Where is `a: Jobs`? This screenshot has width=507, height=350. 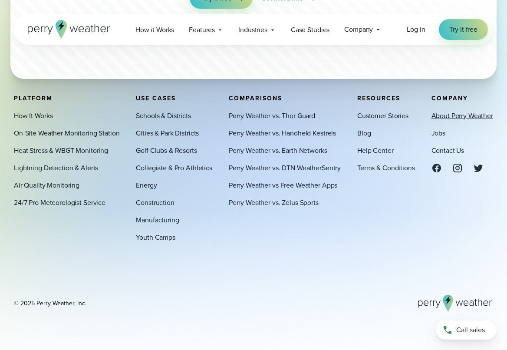 a: Jobs is located at coordinates (438, 133).